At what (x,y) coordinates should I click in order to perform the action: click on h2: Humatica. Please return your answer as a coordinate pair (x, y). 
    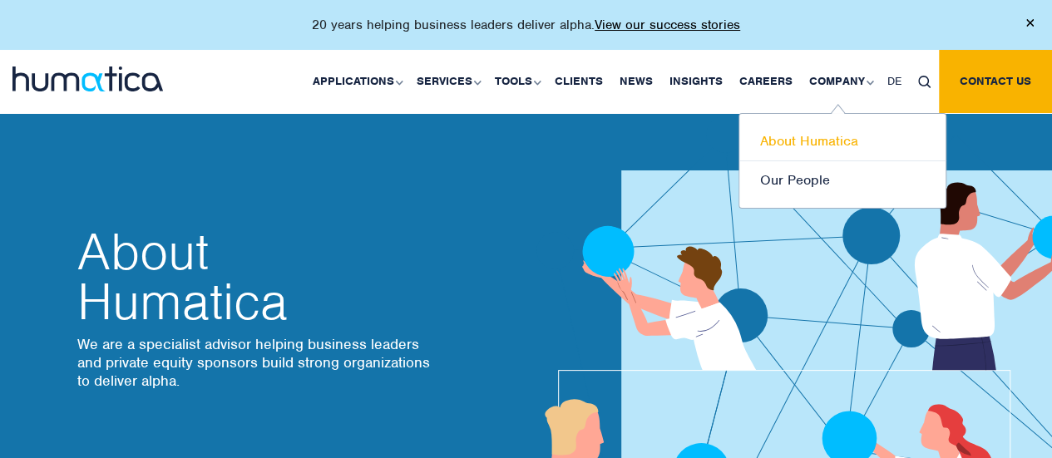
    Looking at the image, I should click on (256, 277).